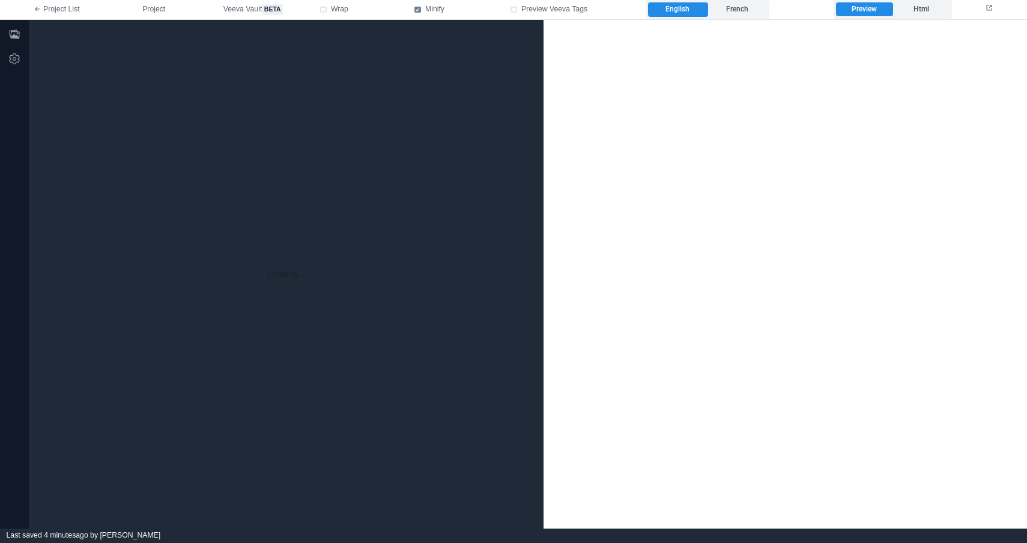 The height and width of the screenshot is (543, 1027). What do you see at coordinates (678, 10) in the screenshot?
I see `label: English` at bounding box center [678, 10].